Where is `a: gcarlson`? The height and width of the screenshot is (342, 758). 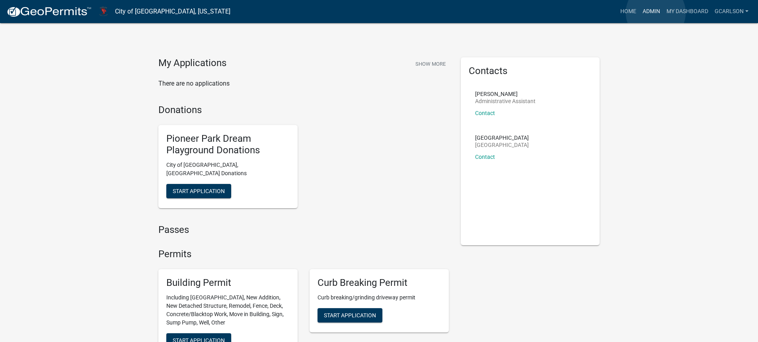
a: gcarlson is located at coordinates (731, 12).